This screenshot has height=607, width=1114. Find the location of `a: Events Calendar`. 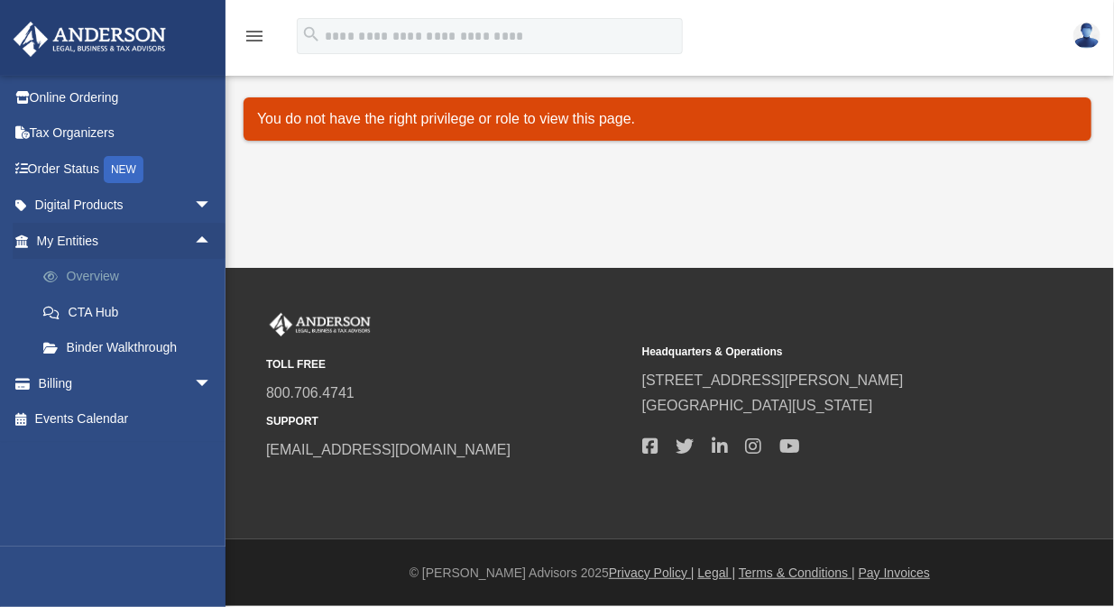

a: Events Calendar is located at coordinates (125, 419).